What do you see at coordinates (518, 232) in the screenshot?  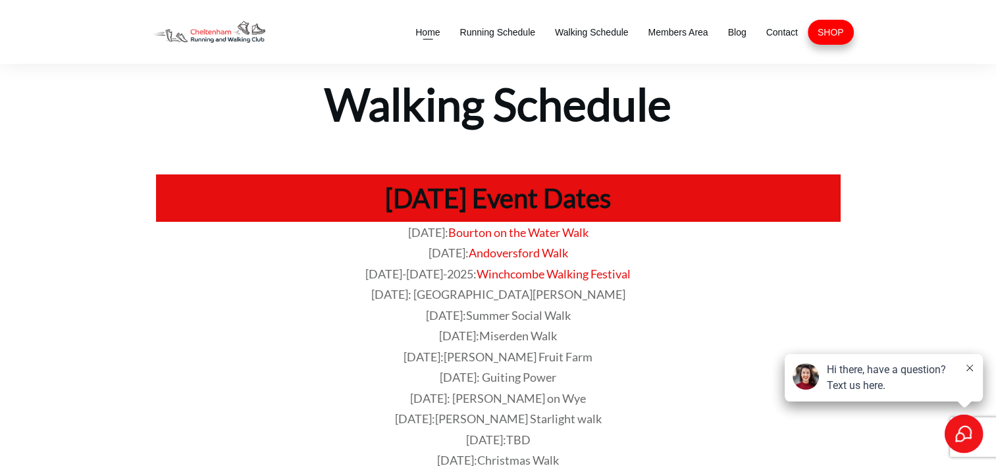 I see `a: Bourton on the Water Walk` at bounding box center [518, 232].